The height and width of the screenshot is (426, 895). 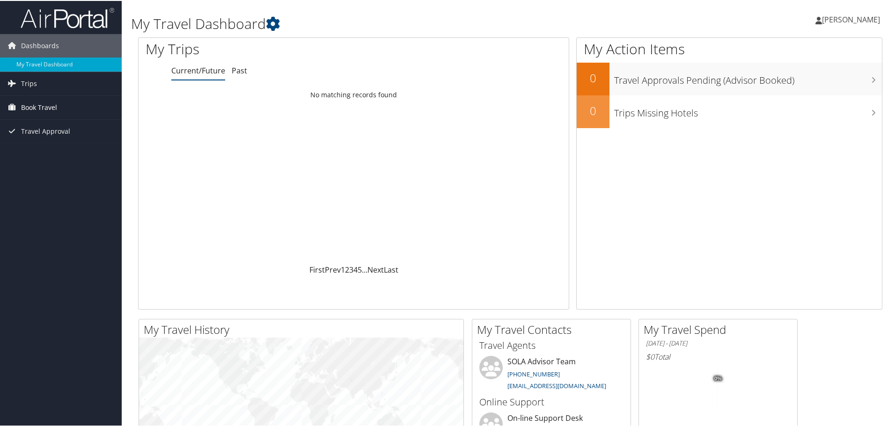 What do you see at coordinates (317, 269) in the screenshot?
I see `a: First` at bounding box center [317, 269].